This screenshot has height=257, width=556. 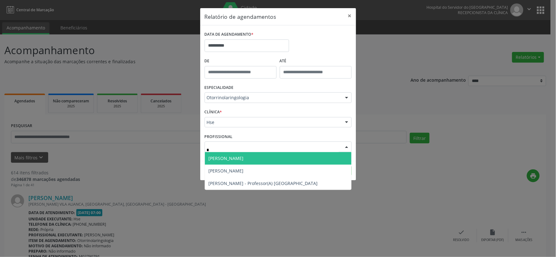 What do you see at coordinates (219, 88) in the screenshot?
I see `label: ESPECIALIDADE` at bounding box center [219, 88].